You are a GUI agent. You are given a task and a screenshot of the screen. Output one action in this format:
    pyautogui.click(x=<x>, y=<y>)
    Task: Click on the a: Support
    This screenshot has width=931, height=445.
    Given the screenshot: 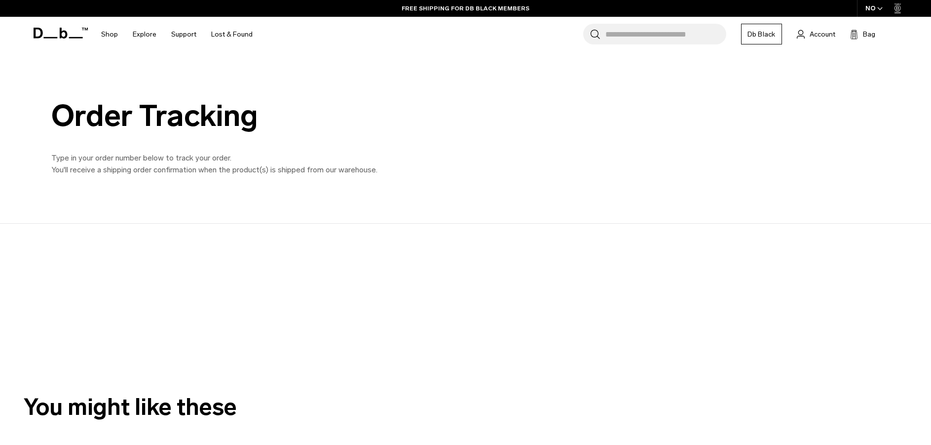 What is the action you would take?
    pyautogui.click(x=184, y=34)
    